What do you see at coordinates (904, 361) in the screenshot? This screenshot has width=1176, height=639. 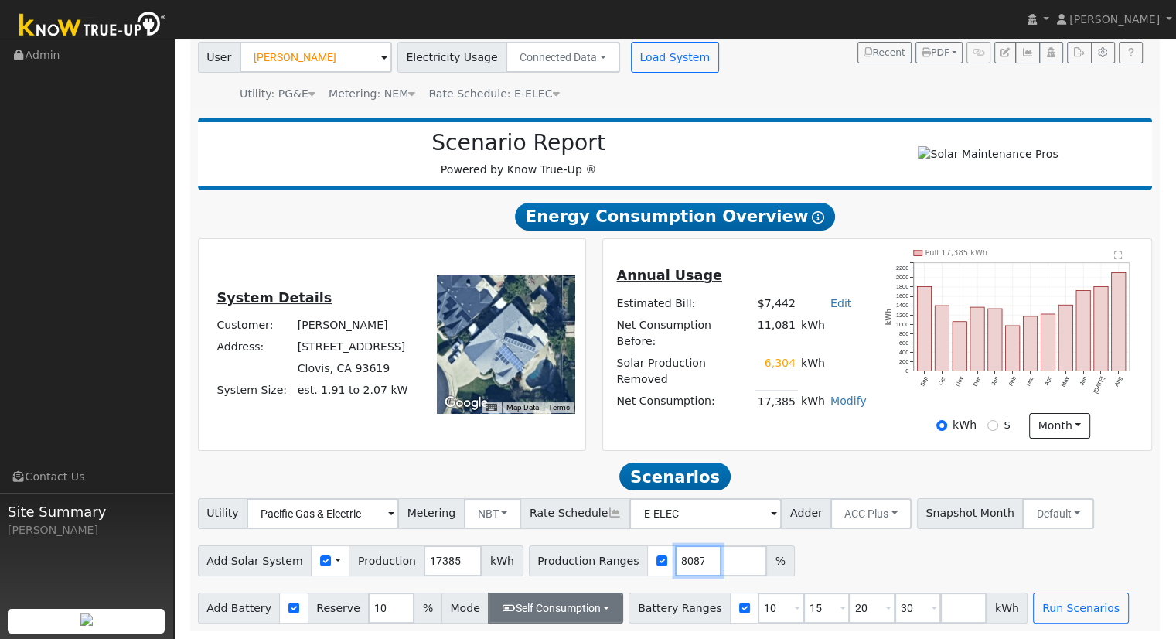 I see `text: 200` at bounding box center [904, 361].